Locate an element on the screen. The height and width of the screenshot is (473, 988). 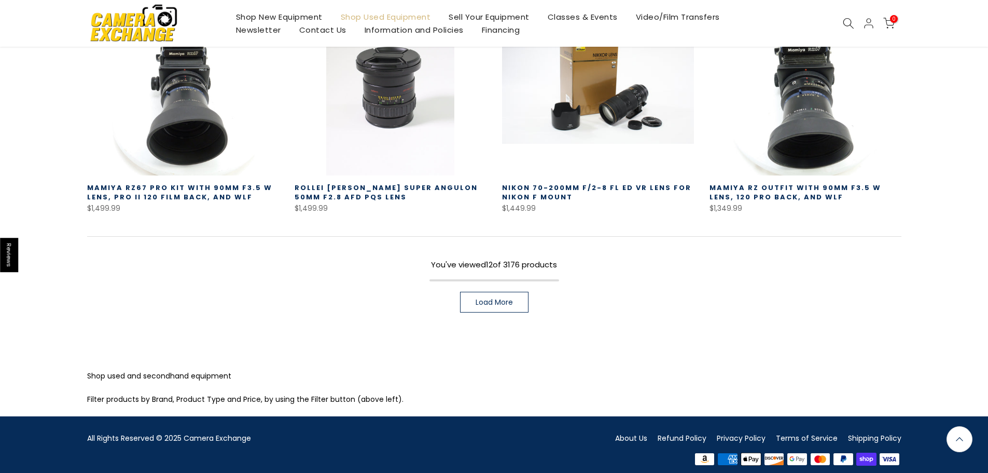
img: master is located at coordinates (820, 459).